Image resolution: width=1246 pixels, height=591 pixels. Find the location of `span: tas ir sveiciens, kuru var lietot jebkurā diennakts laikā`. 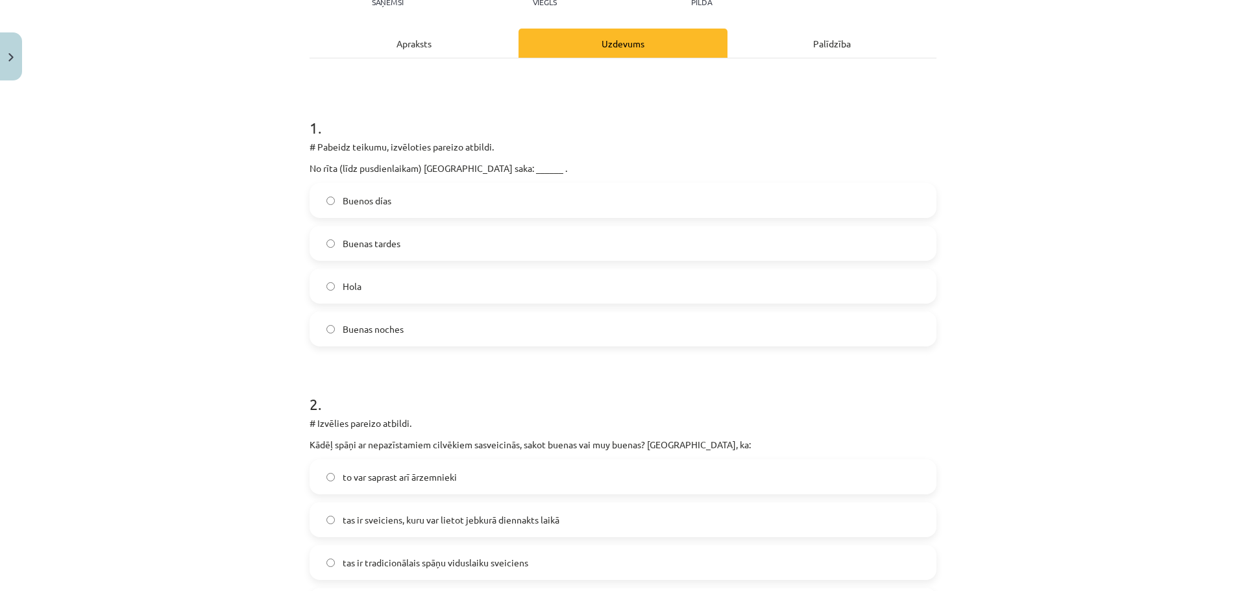

span: tas ir sveiciens, kuru var lietot jebkurā diennakts laikā is located at coordinates (451, 520).